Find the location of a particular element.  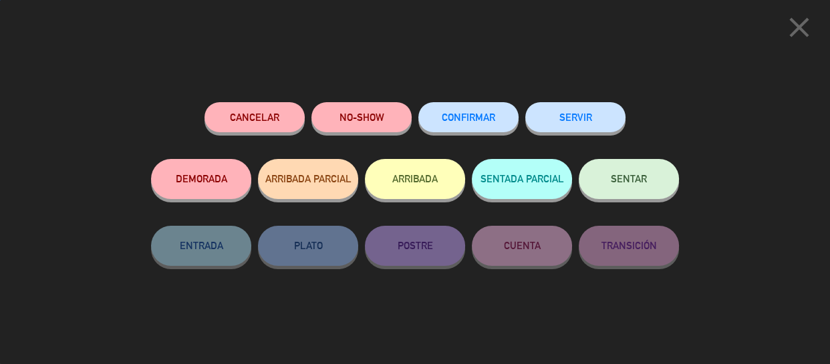

span: CONFIRMAR is located at coordinates (468, 117).